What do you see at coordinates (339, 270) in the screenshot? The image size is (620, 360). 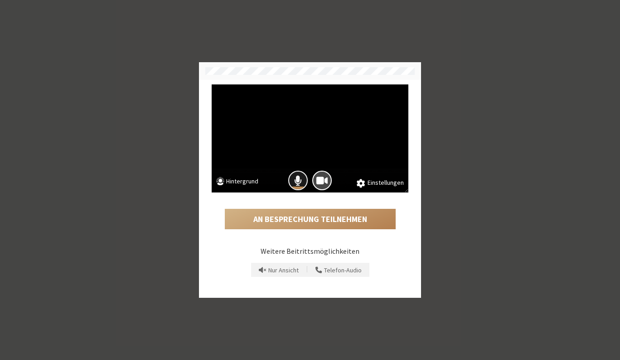 I see `button: Verwenden Sie Ihr Telefon als Mikrofon und Lautsprecher, während Sie die Besprechung auf diesem G...` at bounding box center [339, 270].